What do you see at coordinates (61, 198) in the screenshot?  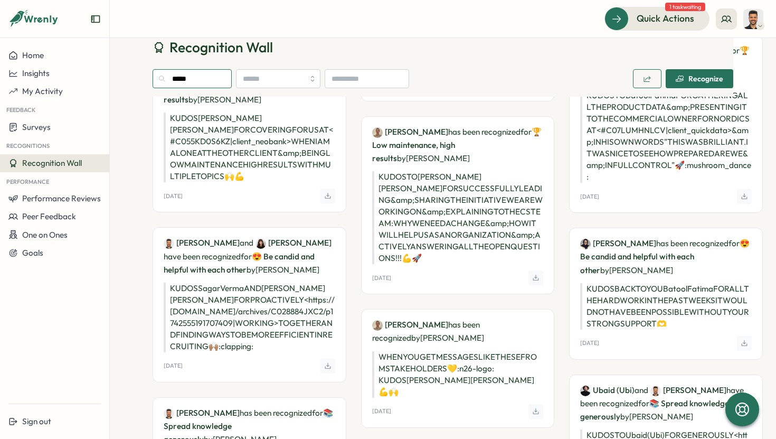 I see `span: Performance Reviews` at bounding box center [61, 198].